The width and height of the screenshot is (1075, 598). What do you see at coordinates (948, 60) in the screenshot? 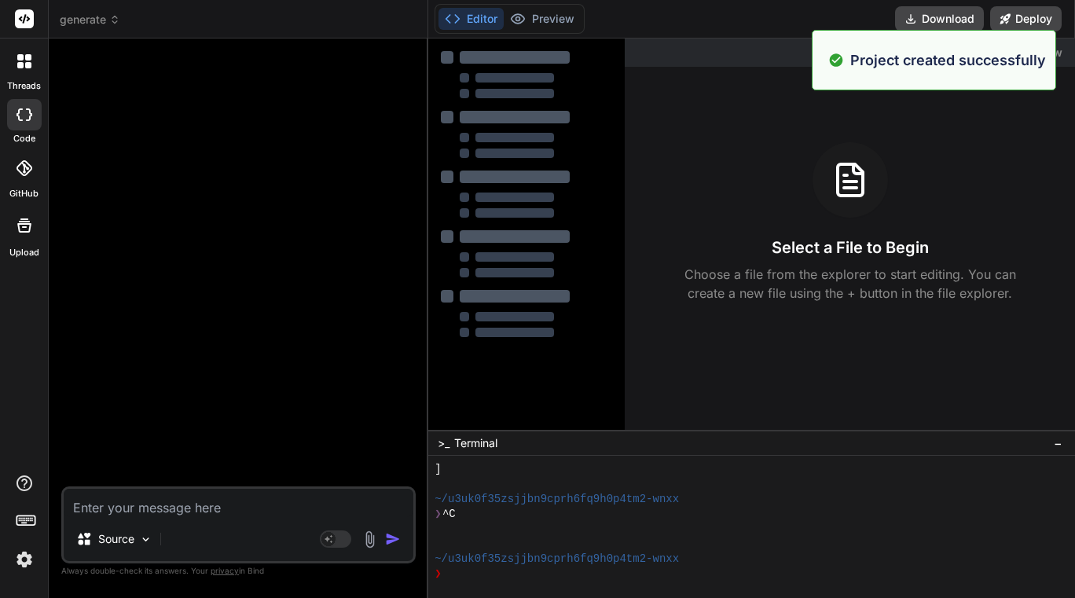
I see `p: Project created successfully` at bounding box center [948, 60].